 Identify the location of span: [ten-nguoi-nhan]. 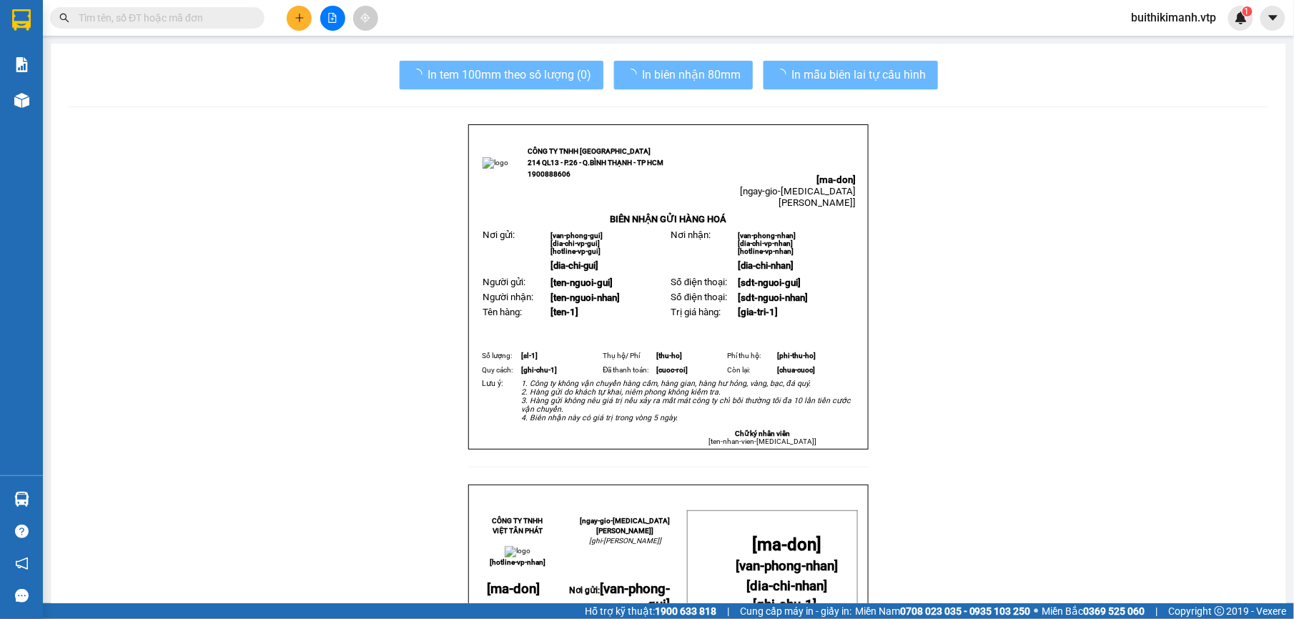
(585, 297).